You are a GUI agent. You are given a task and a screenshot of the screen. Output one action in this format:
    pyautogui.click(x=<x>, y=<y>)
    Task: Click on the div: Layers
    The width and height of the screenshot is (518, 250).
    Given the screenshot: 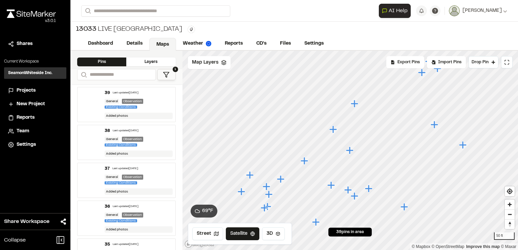 What is the action you would take?
    pyautogui.click(x=151, y=62)
    